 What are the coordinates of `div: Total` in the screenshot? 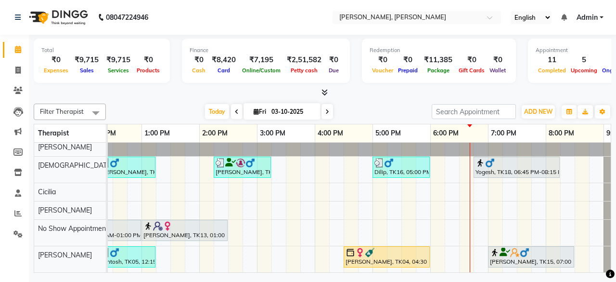 It's located at (102, 50).